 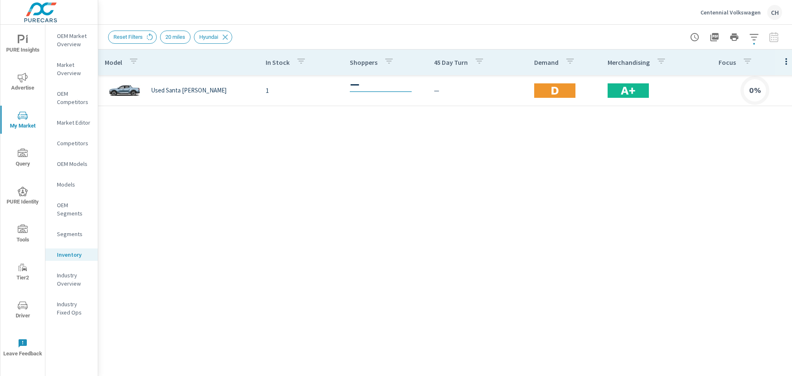 What do you see at coordinates (74, 184) in the screenshot?
I see `p: Models` at bounding box center [74, 184].